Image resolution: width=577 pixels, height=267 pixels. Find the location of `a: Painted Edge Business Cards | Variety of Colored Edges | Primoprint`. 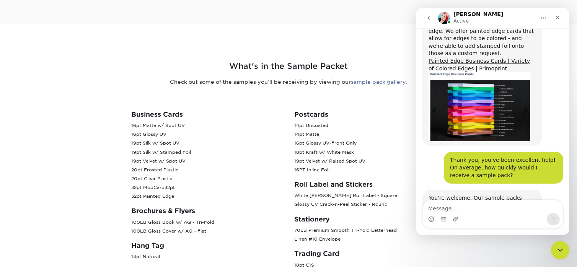

a: Painted Edge Business Cards | Variety of Colored Edges | Primoprint is located at coordinates (63, 57).